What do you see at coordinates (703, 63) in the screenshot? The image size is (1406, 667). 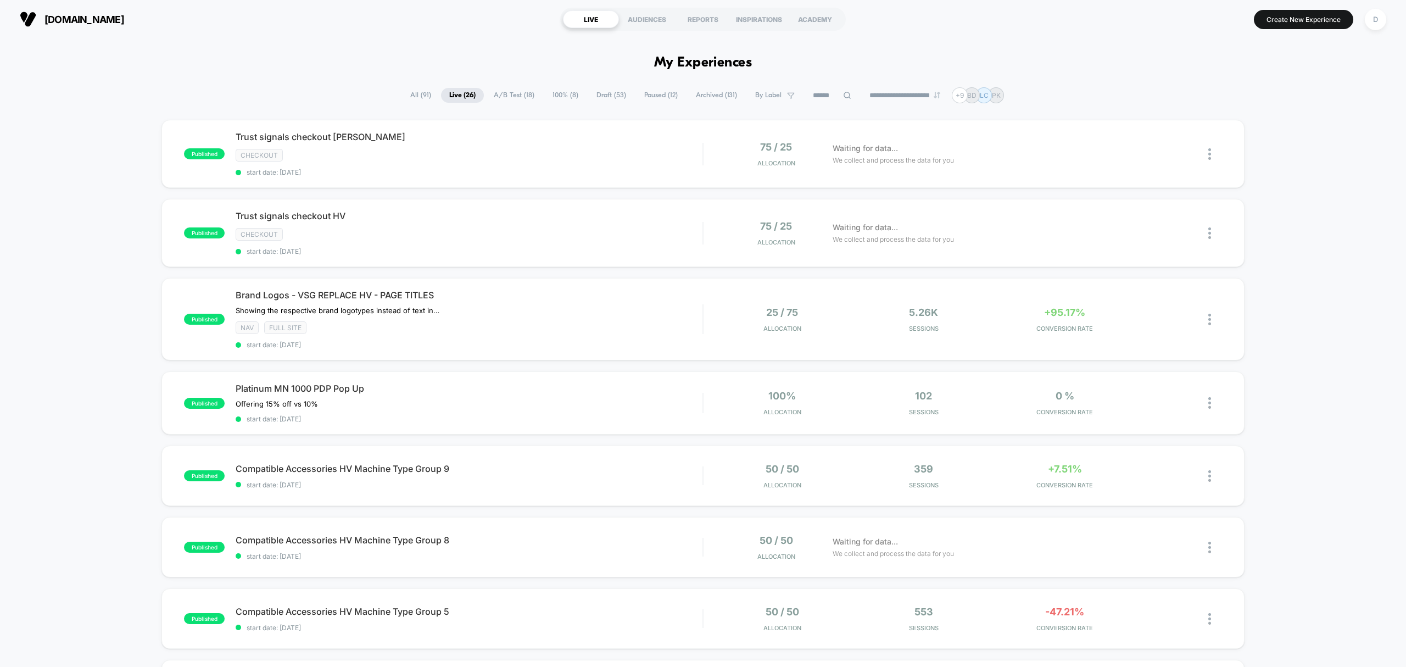 I see `h1: My Experiences` at bounding box center [703, 63].